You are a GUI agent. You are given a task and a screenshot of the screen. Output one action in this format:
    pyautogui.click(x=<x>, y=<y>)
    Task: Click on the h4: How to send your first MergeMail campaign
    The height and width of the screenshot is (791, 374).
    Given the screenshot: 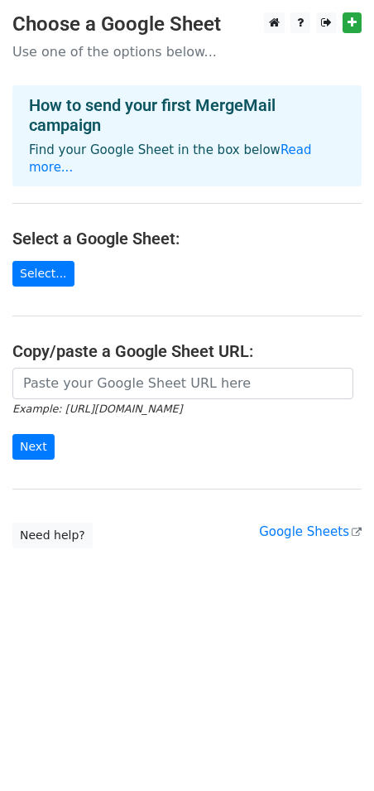 What is the action you would take?
    pyautogui.click(x=187, y=115)
    